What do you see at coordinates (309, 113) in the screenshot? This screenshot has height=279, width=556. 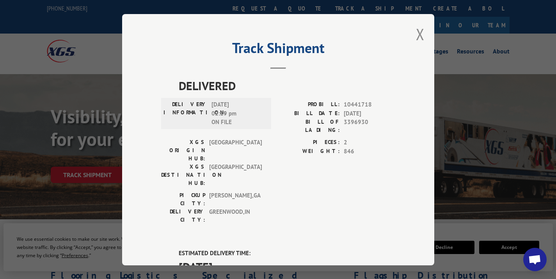 I see `label: BILL DATE:` at bounding box center [309, 113].